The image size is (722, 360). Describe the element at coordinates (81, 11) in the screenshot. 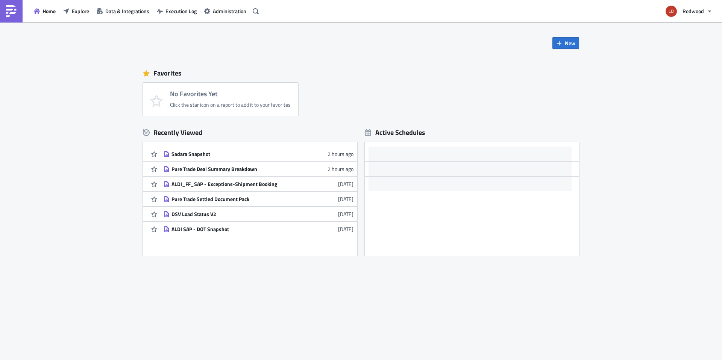

I see `span: Explore` at that location.